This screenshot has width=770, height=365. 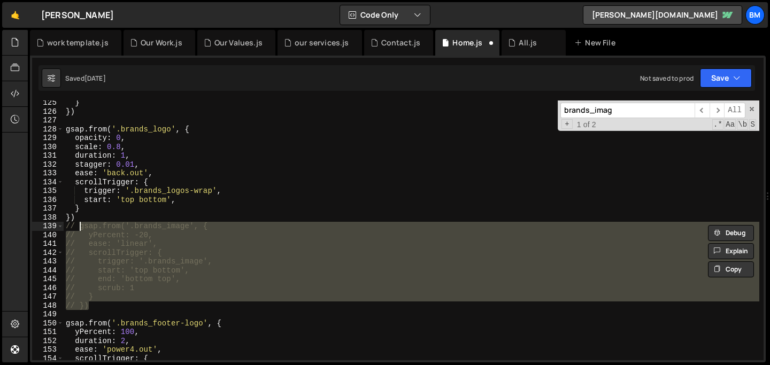 What do you see at coordinates (48, 209) in the screenshot?
I see `div: 137` at bounding box center [48, 209].